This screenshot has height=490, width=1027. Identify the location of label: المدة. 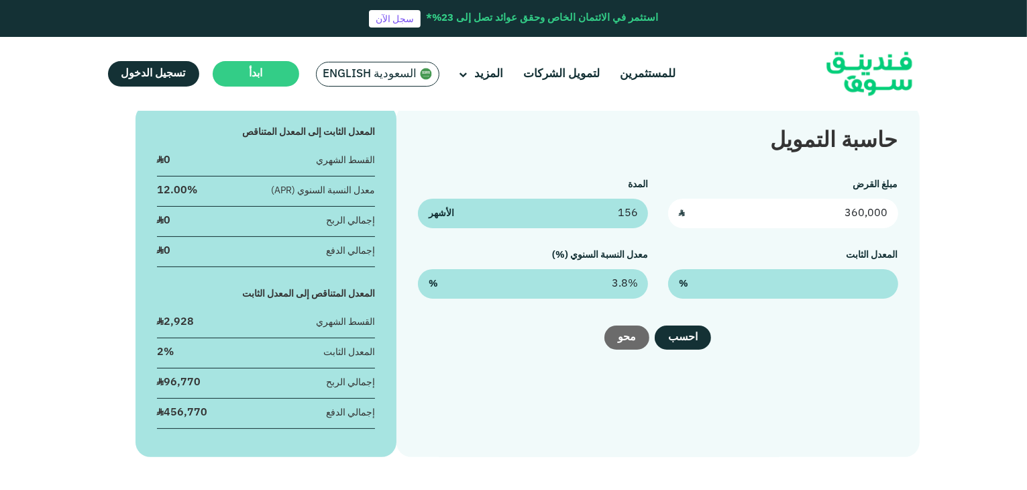
(638, 184).